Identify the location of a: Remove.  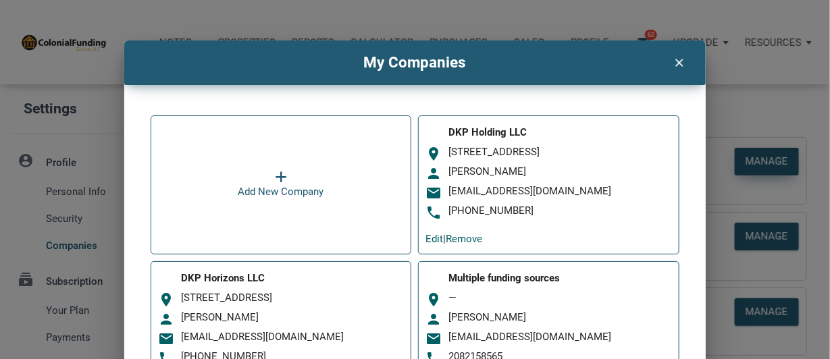
(464, 239).